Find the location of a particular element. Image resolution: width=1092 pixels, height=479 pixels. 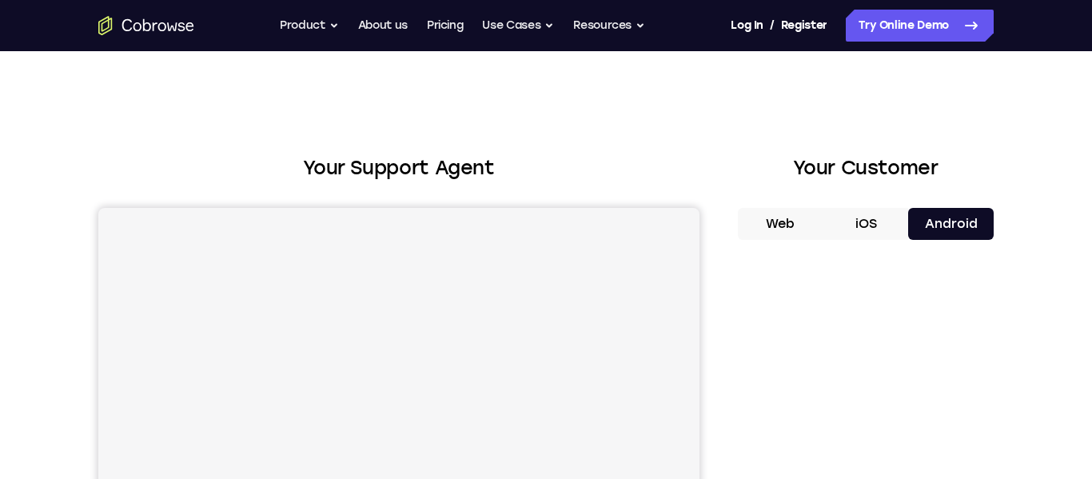

a: Pricing is located at coordinates (445, 26).